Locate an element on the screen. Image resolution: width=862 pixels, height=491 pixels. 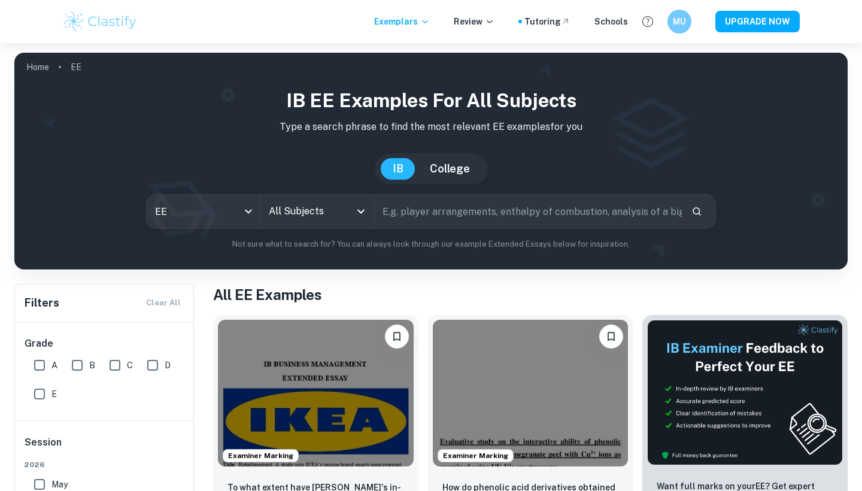
div: Schools is located at coordinates (611, 22).